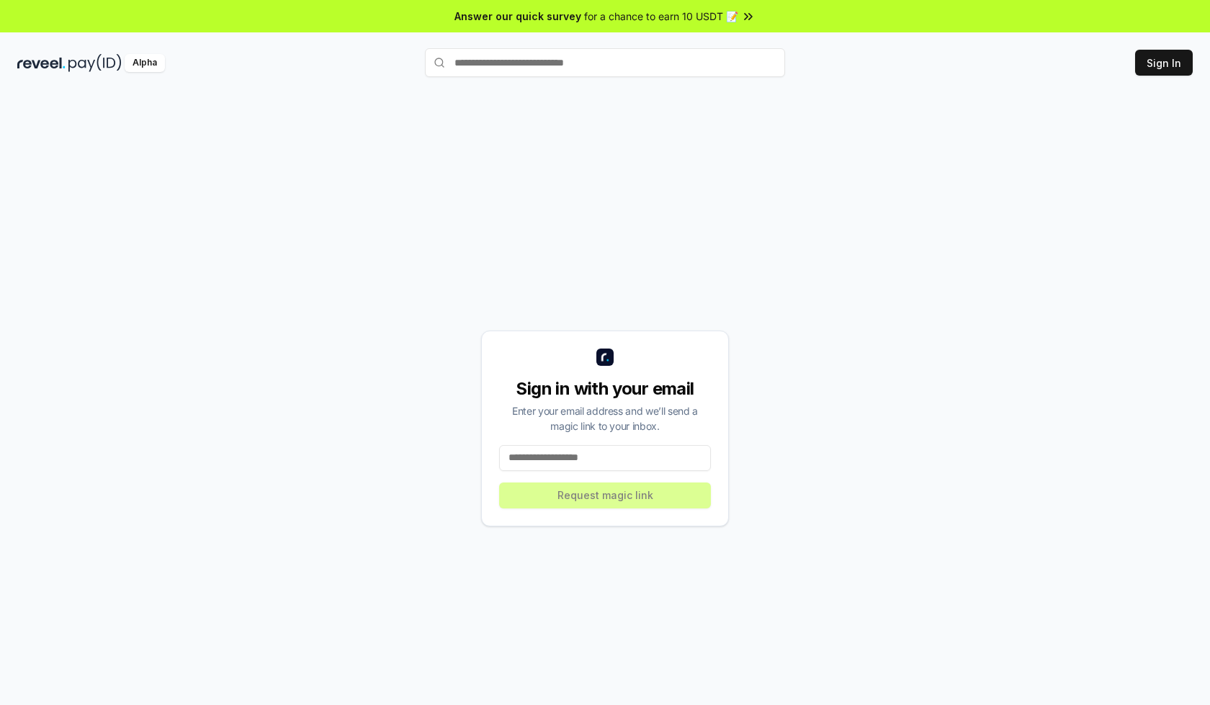  Describe the element at coordinates (518, 16) in the screenshot. I see `span: Answer our quick survey` at that location.